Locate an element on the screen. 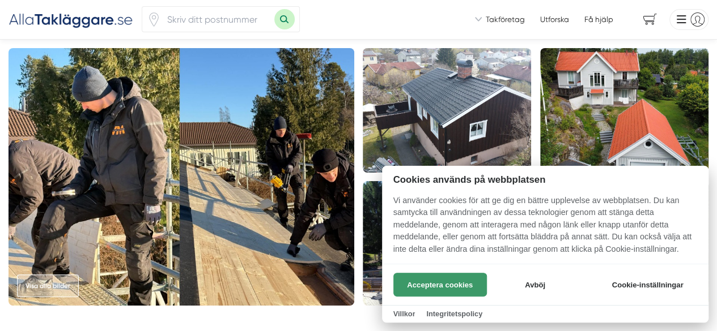 Image resolution: width=717 pixels, height=331 pixels. a: Integritetspolicy is located at coordinates (454, 314).